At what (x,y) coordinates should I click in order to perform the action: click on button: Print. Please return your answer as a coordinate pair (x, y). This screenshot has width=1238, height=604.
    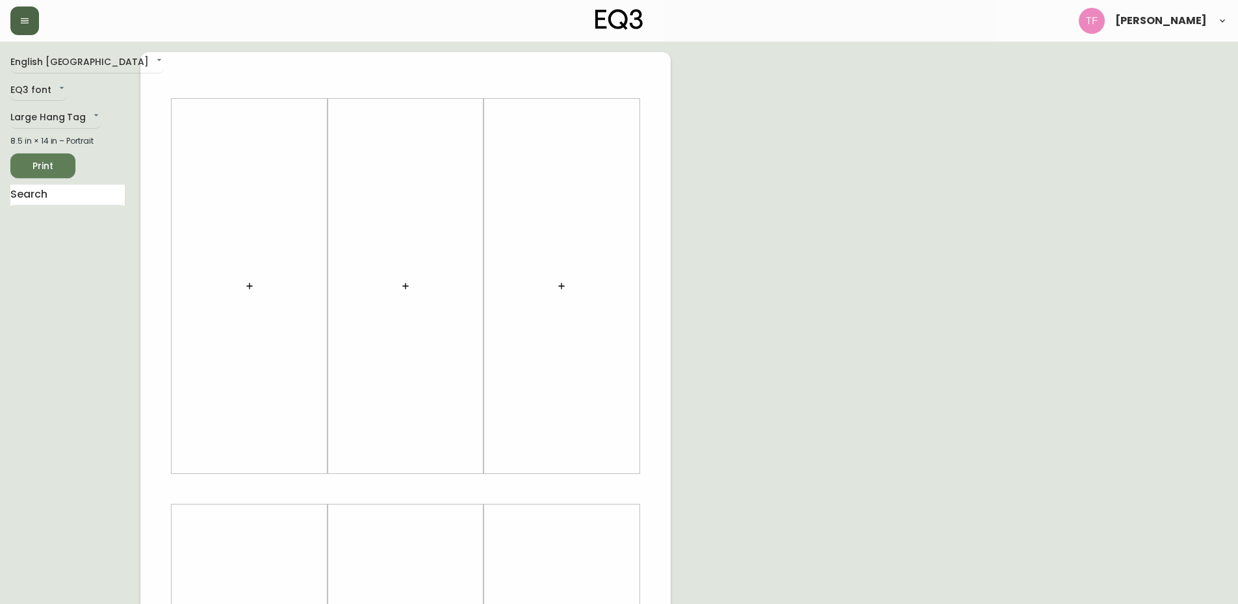
    Looking at the image, I should click on (43, 166).